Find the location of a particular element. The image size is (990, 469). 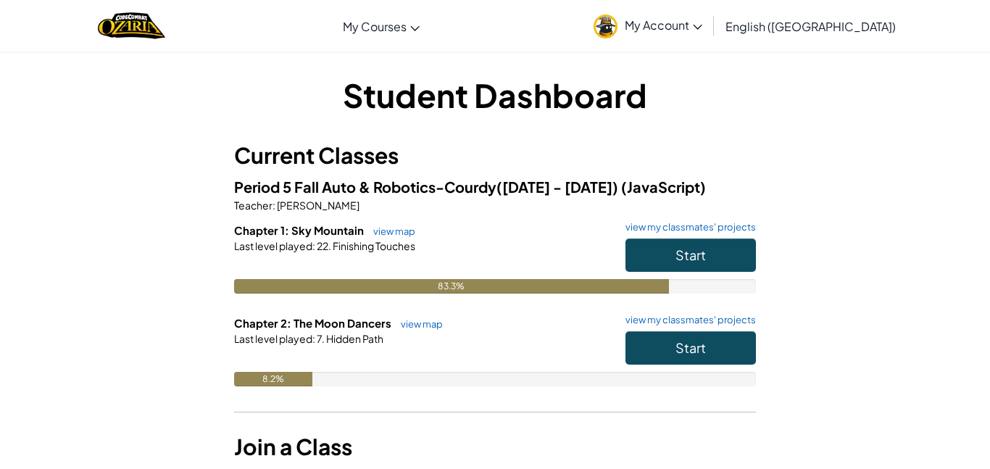

span: (JavaScript) is located at coordinates (663, 186).